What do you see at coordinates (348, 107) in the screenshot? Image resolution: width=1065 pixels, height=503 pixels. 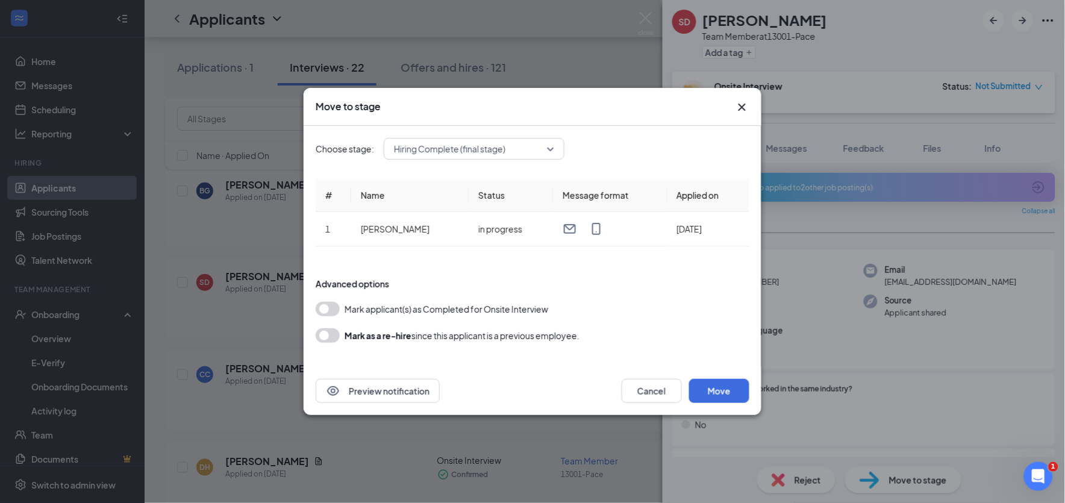 I see `h3: Move to stage` at bounding box center [348, 107].